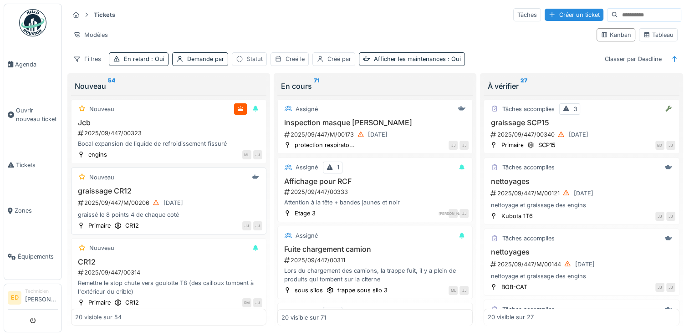 Image resolution: width=689 pixels, height=336 pixels. Describe the element at coordinates (658, 35) in the screenshot. I see `div: Tableau` at that location.